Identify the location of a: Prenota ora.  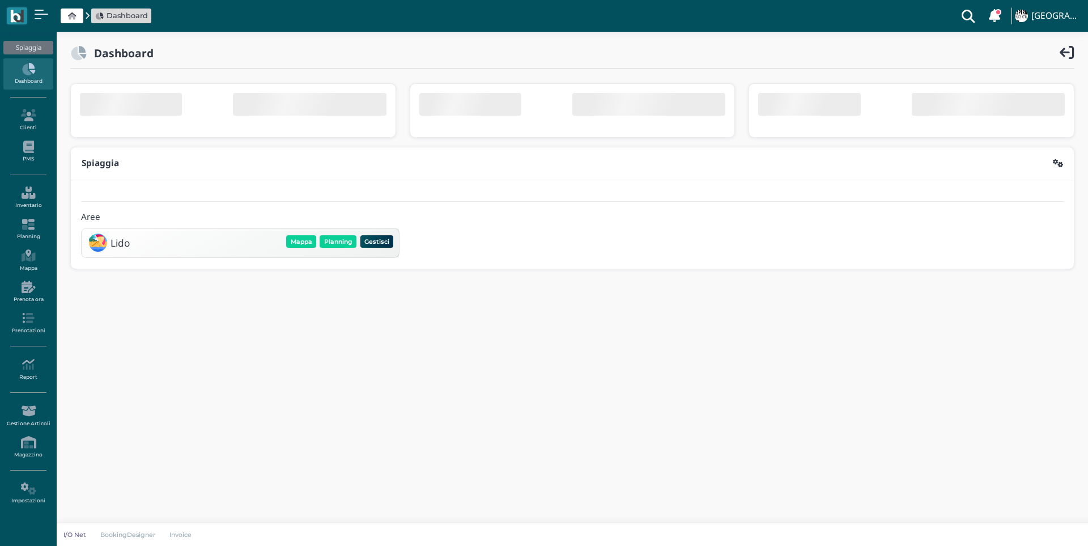
(28, 291).